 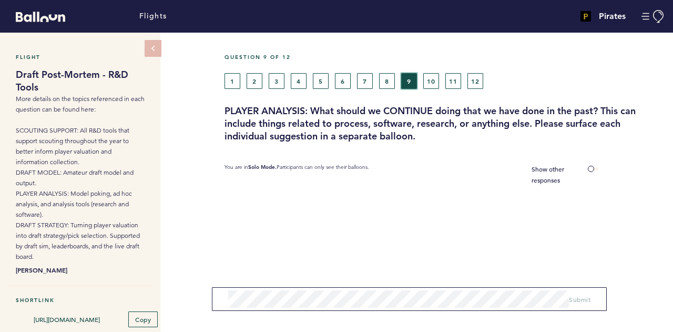 I want to click on h3: PLAYER ANALYSIS: What should we CONTINUE doing that we have done in the past? This can include th..., so click(x=445, y=124).